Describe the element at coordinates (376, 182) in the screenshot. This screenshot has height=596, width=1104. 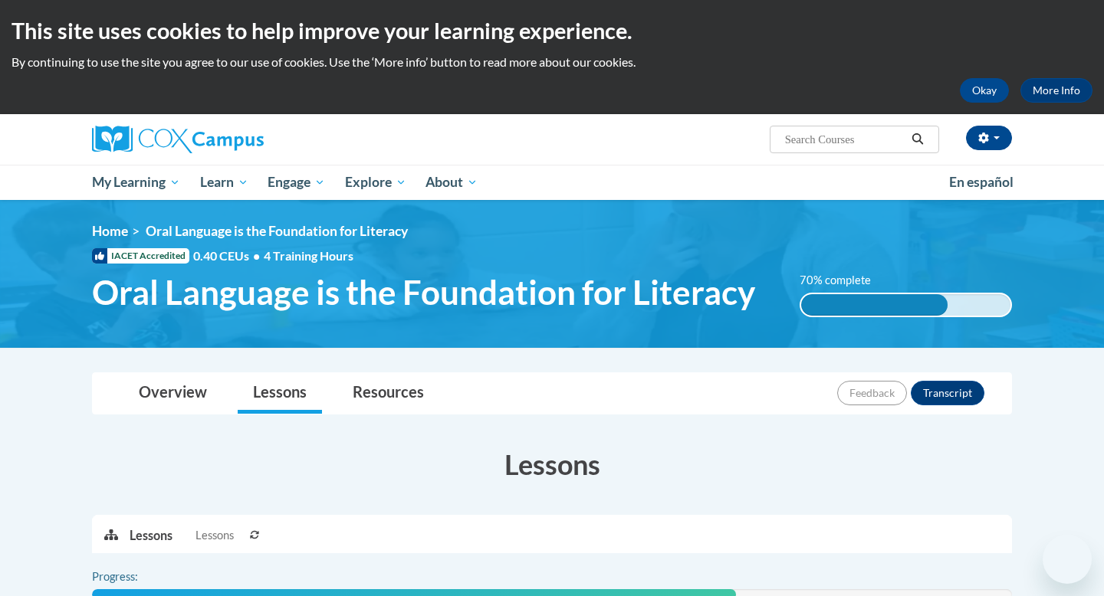
I see `a: Explore` at that location.